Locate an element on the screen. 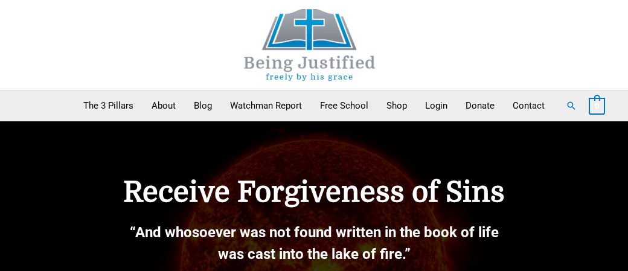 The height and width of the screenshot is (271, 628). b: “And whosoever was not found written in the book of life was cast into the lake of fire.” is located at coordinates (314, 243).